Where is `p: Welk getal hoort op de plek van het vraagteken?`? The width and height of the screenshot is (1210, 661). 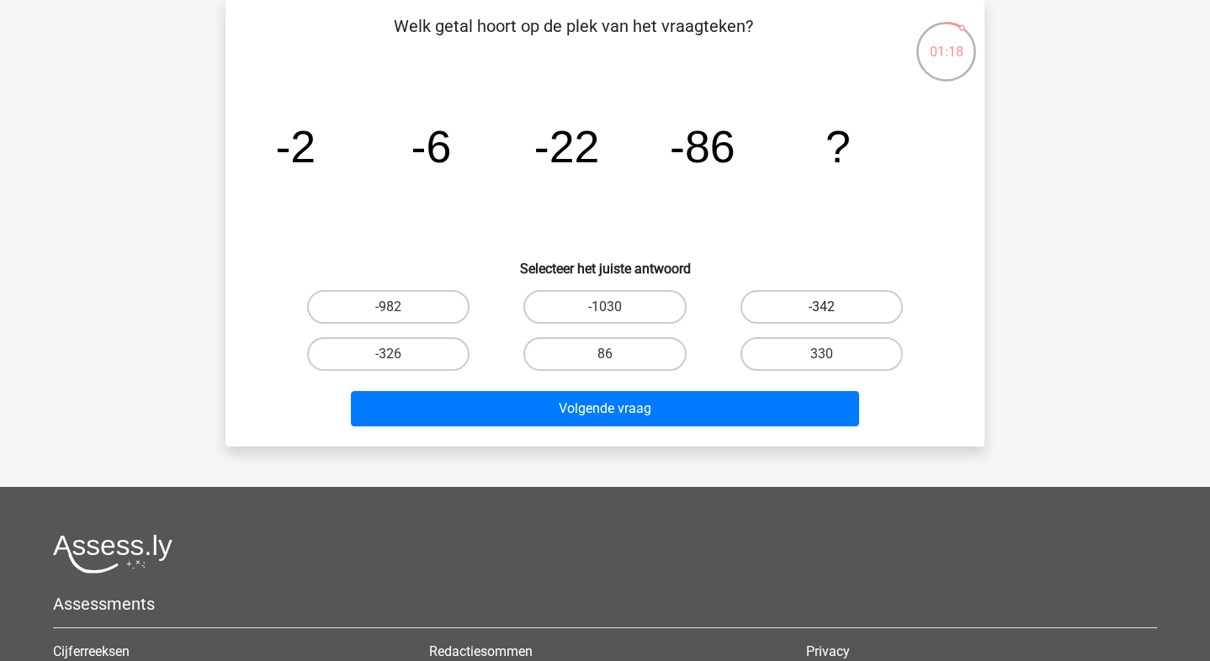 p: Welk getal hoort op de plek van het vraagteken? is located at coordinates (573, 39).